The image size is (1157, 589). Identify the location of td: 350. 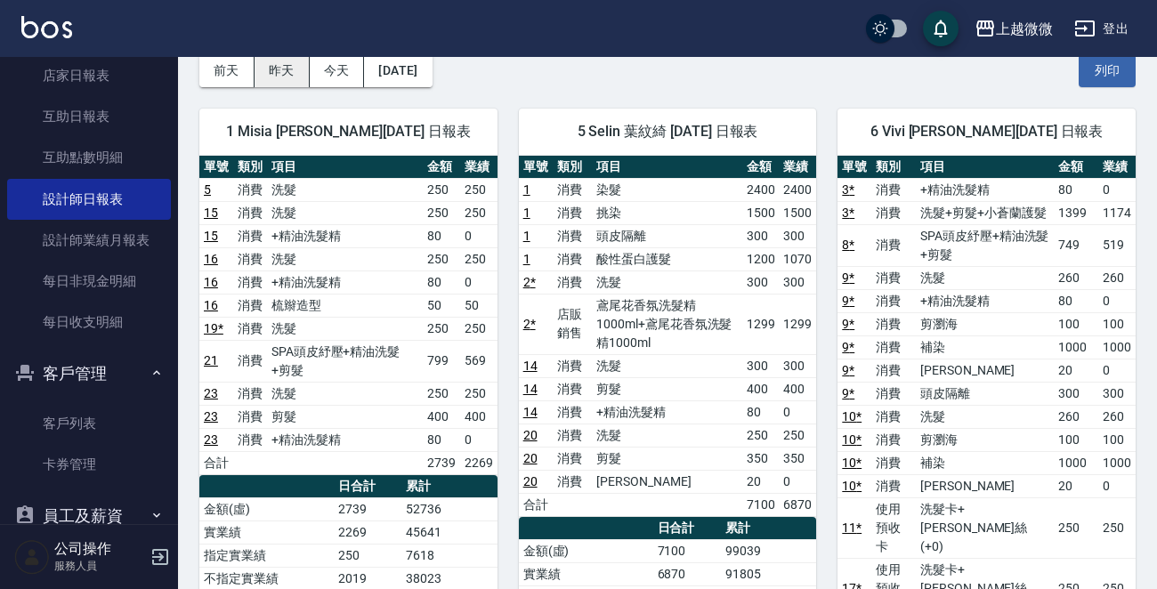
(798, 458).